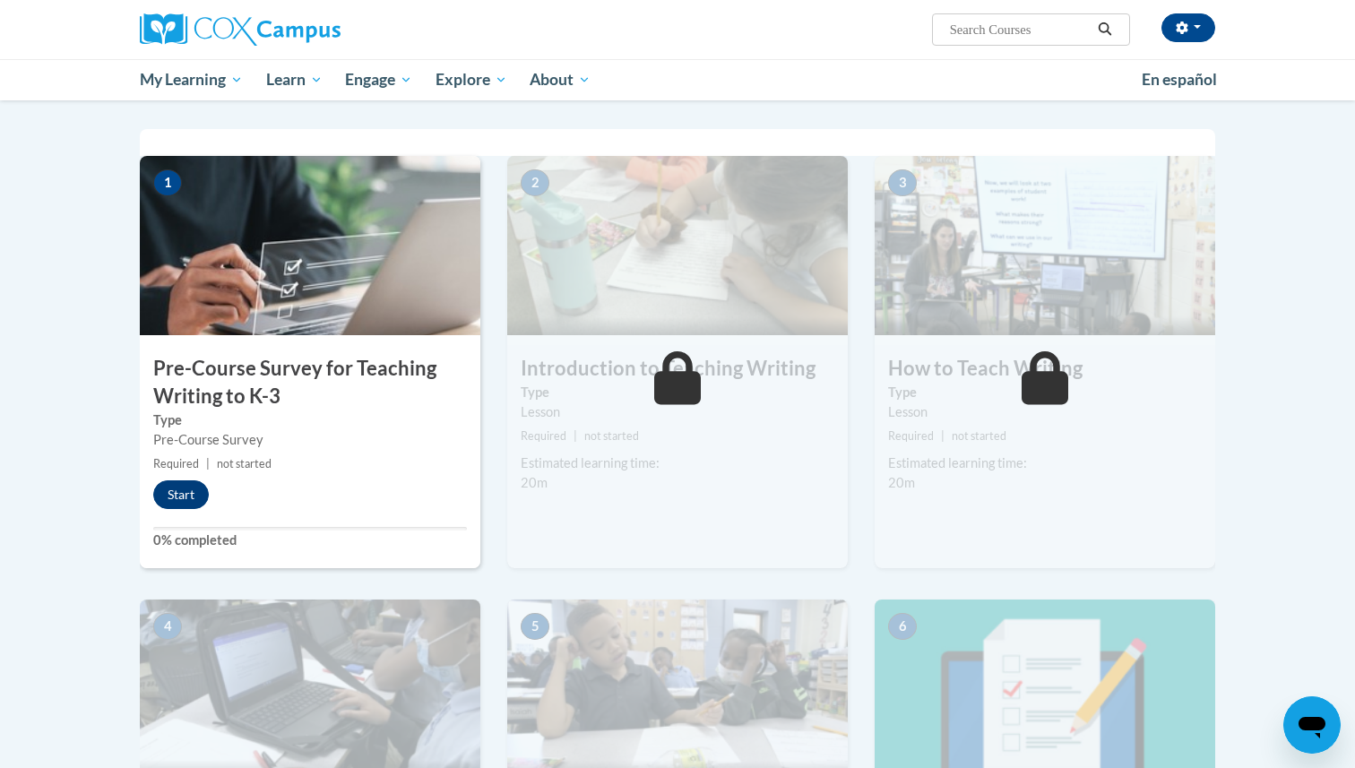  What do you see at coordinates (181, 495) in the screenshot?
I see `button: Start` at bounding box center [181, 495].